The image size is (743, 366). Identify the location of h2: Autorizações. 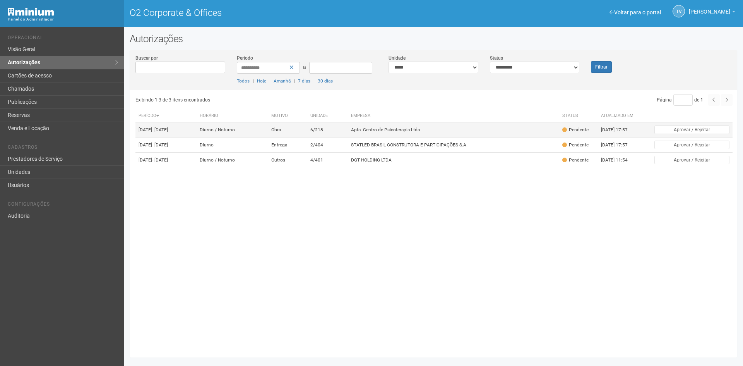
(434, 39).